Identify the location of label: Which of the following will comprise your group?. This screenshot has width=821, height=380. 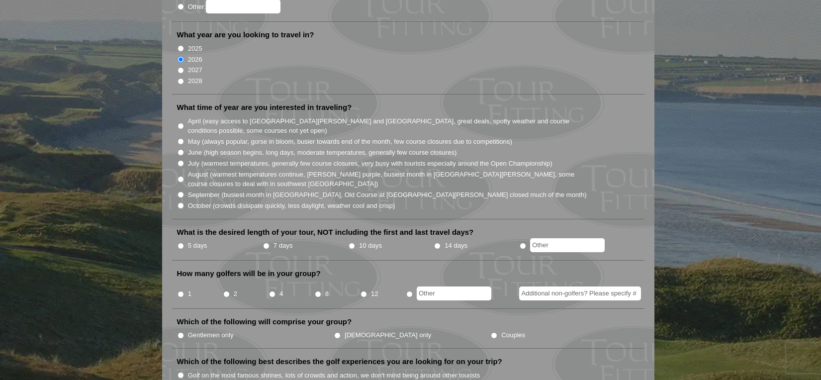
(265, 322).